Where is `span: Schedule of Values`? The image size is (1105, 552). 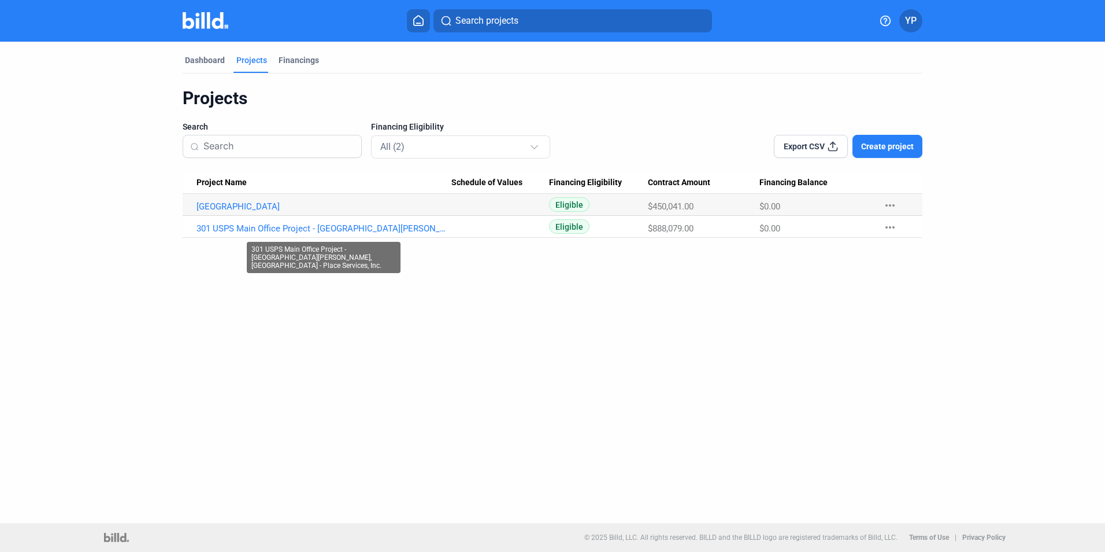
span: Schedule of Values is located at coordinates (487, 183).